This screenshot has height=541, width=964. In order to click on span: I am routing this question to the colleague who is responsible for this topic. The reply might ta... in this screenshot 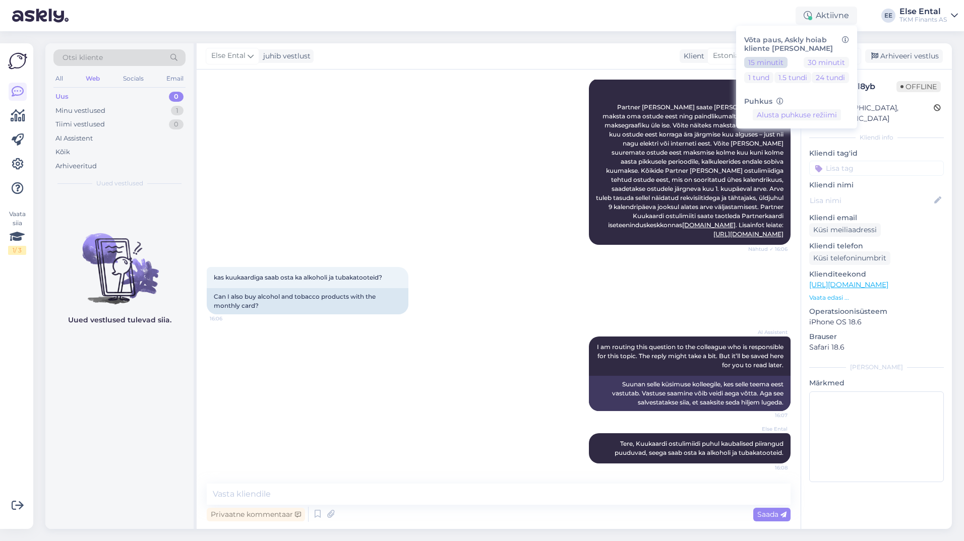, I will do `click(690, 356)`.